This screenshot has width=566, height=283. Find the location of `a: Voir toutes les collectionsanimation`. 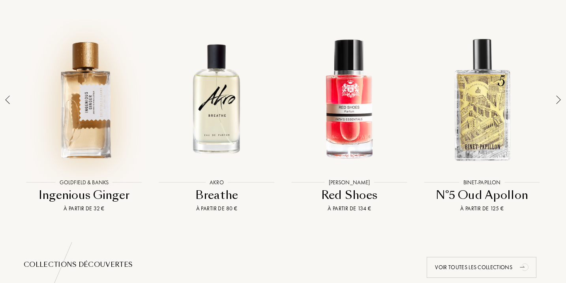

a: Voir toutes les collectionsanimation is located at coordinates (481, 267).